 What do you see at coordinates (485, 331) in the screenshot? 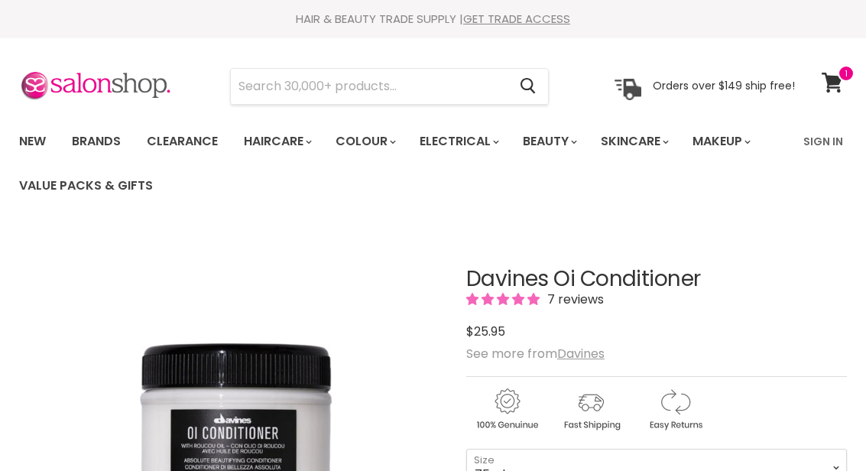
I see `span: $25.95` at bounding box center [485, 331].